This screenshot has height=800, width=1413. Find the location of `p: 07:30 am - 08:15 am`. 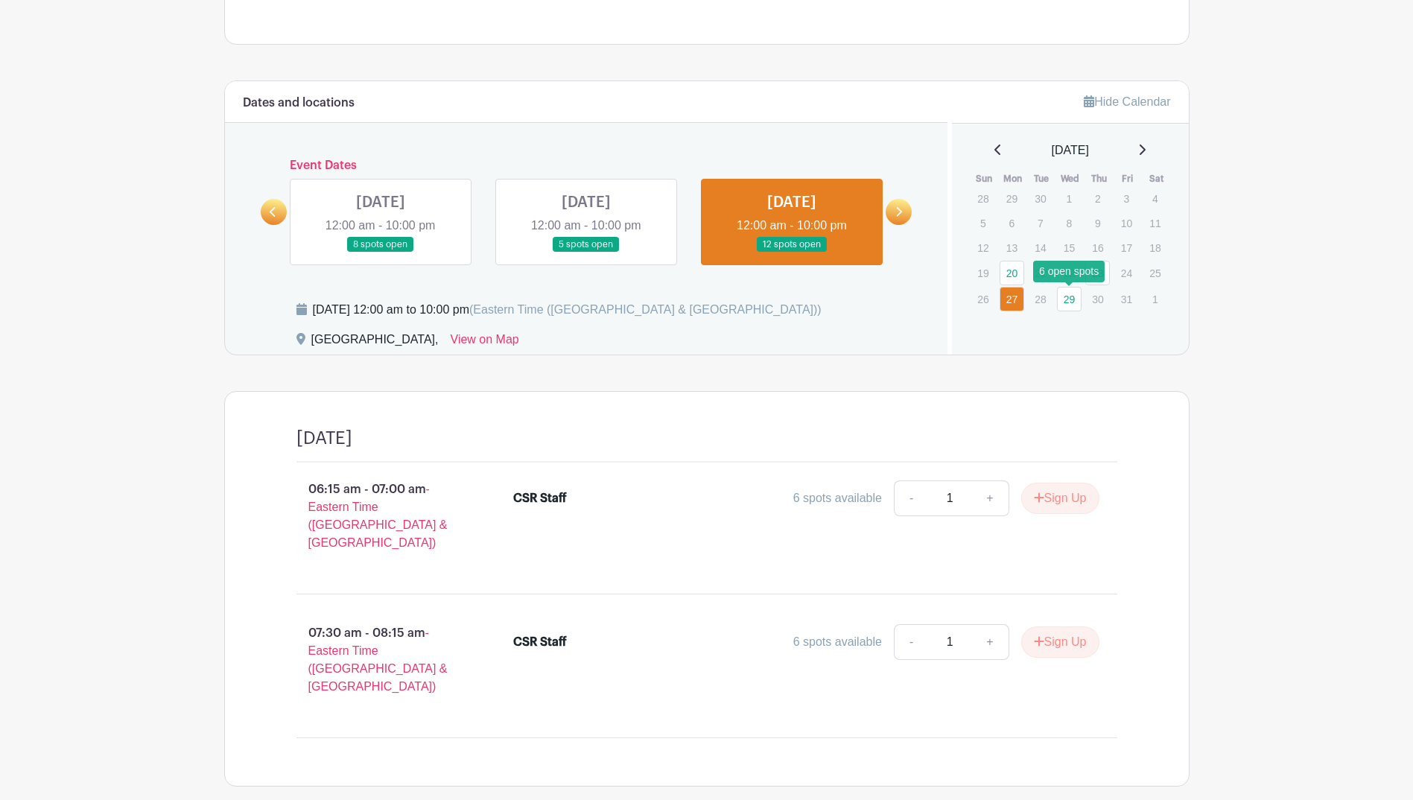

p: 07:30 am - 08:15 am is located at coordinates (381, 660).